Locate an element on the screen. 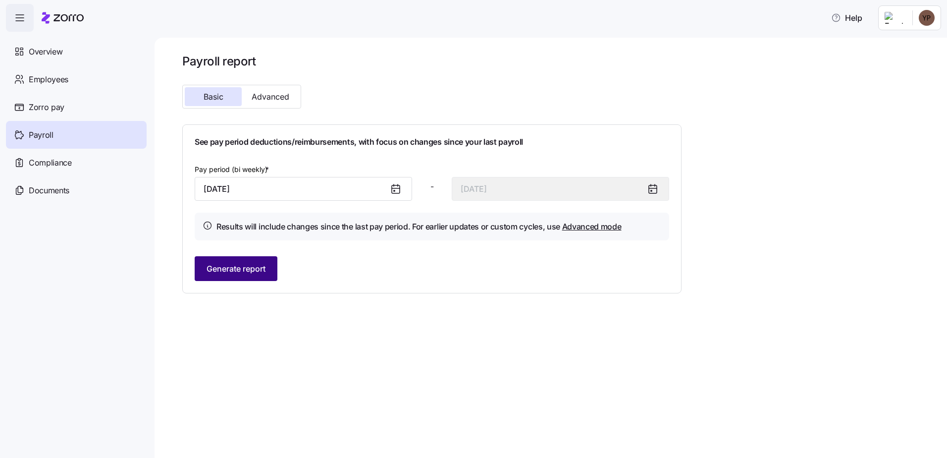 Image resolution: width=947 pixels, height=458 pixels. a: Employees is located at coordinates (76, 79).